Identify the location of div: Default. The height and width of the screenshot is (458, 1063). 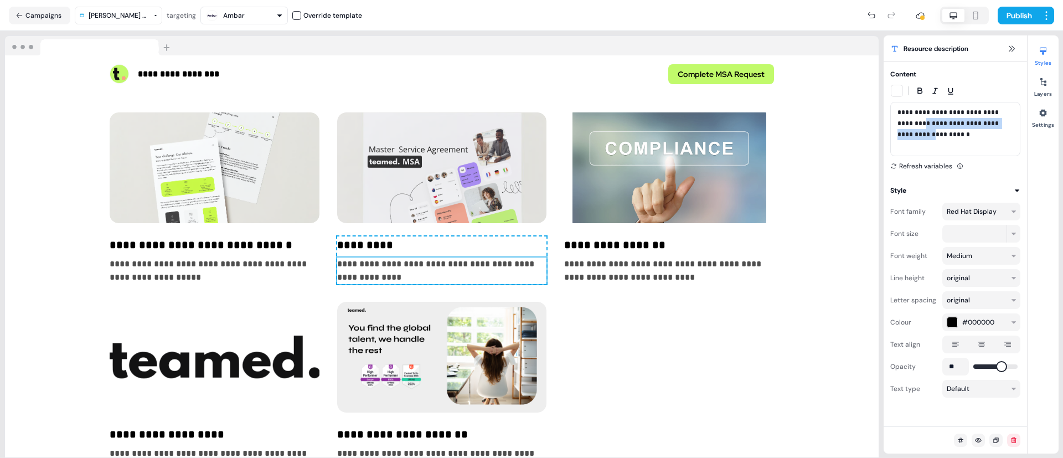
(958, 389).